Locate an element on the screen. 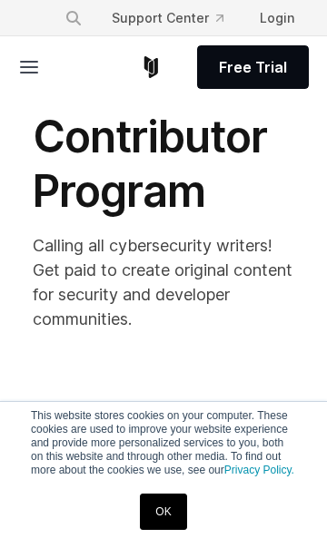 This screenshot has height=548, width=327. a: Corellium Home is located at coordinates (151, 67).